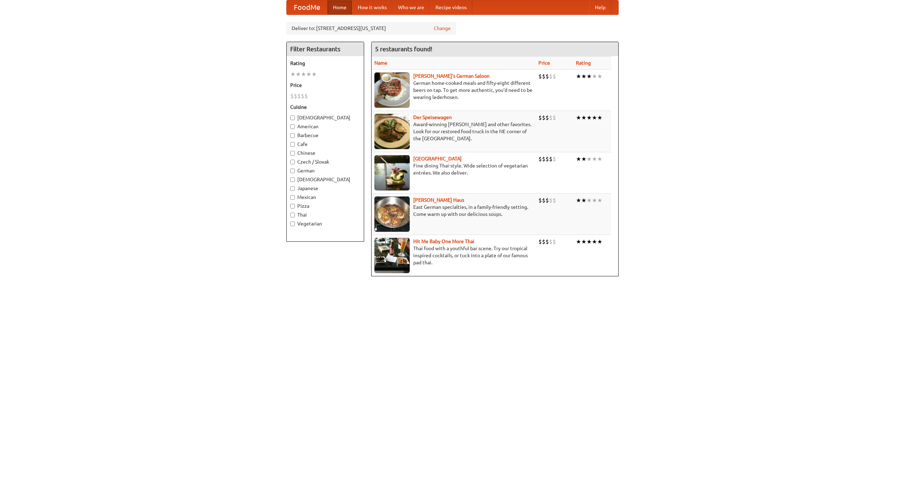 This screenshot has width=905, height=500. What do you see at coordinates (442, 28) in the screenshot?
I see `a: Change` at bounding box center [442, 28].